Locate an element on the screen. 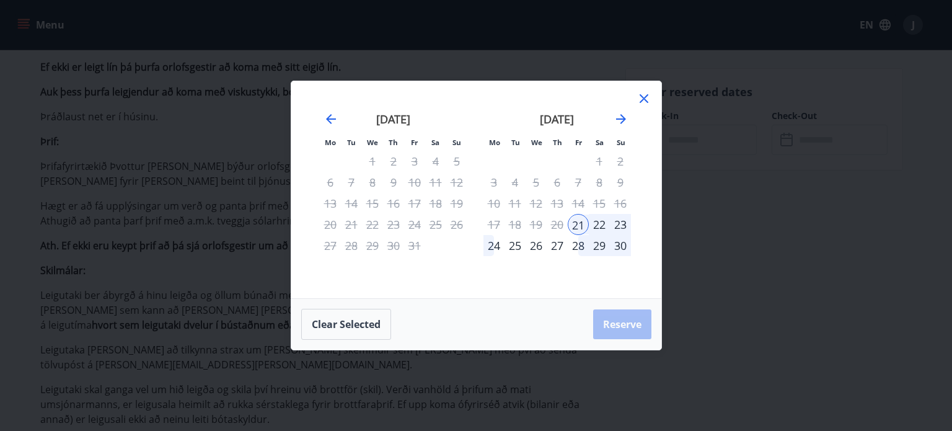 Image resolution: width=952 pixels, height=431 pixels. td: Not available. Thursday, November 20, 2025 is located at coordinates (557, 224).